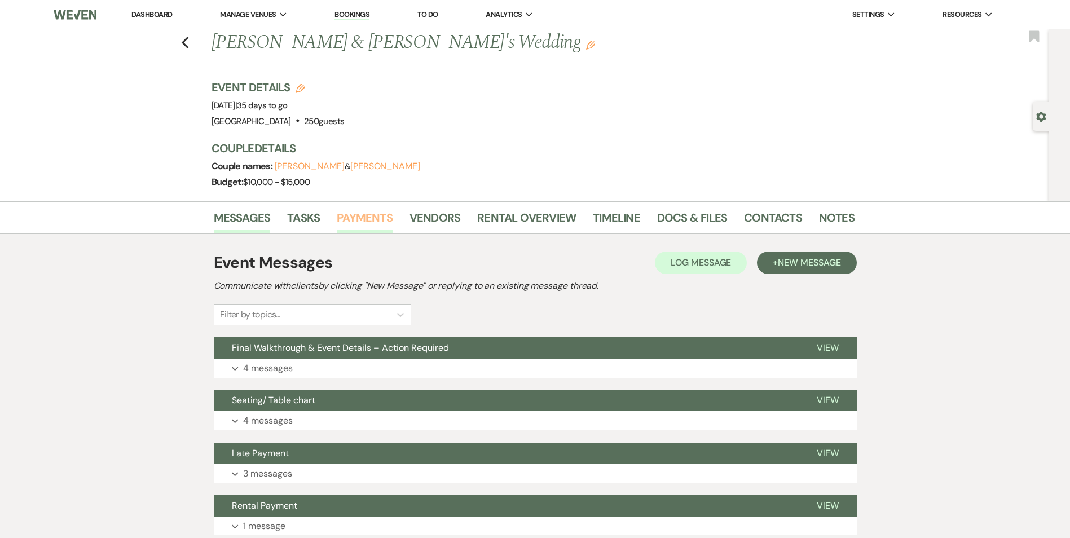 This screenshot has height=538, width=1070. What do you see at coordinates (248, 15) in the screenshot?
I see `span: Manage Venues` at bounding box center [248, 15].